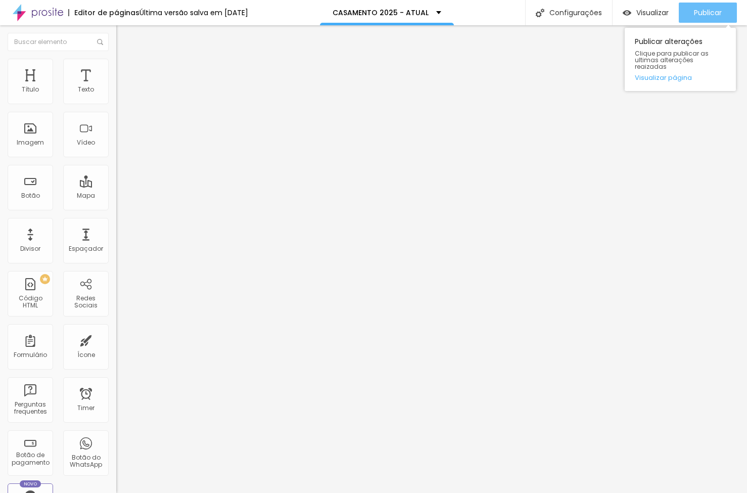 The image size is (747, 493). Describe the element at coordinates (30, 142) in the screenshot. I see `div: Imagem` at that location.